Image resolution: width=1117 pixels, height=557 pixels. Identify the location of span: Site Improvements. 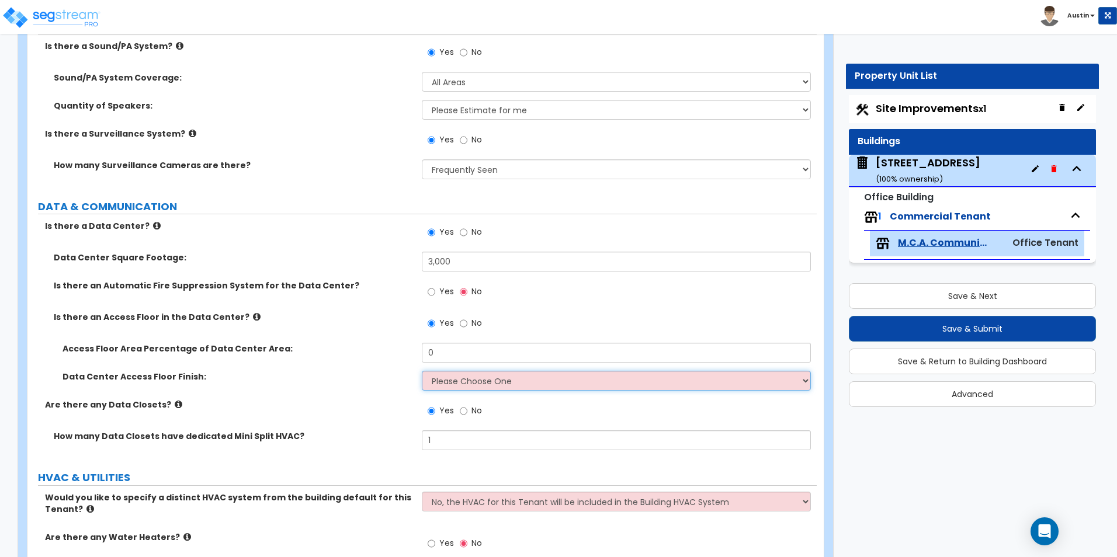
(931, 108).